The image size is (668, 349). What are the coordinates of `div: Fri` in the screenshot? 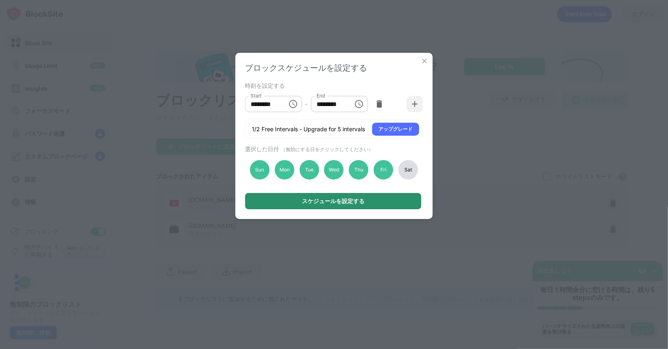 It's located at (383, 170).